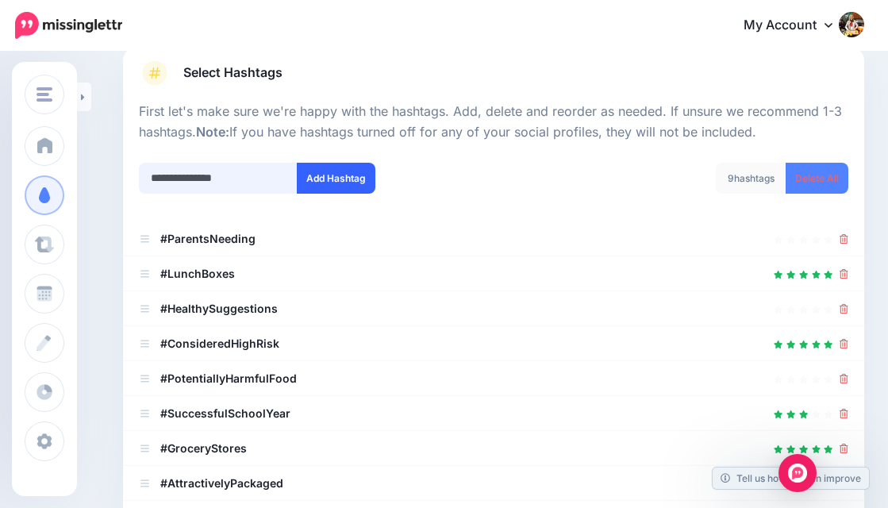 Image resolution: width=888 pixels, height=508 pixels. What do you see at coordinates (220, 343) in the screenshot?
I see `b: #ConsideredHighRisk` at bounding box center [220, 343].